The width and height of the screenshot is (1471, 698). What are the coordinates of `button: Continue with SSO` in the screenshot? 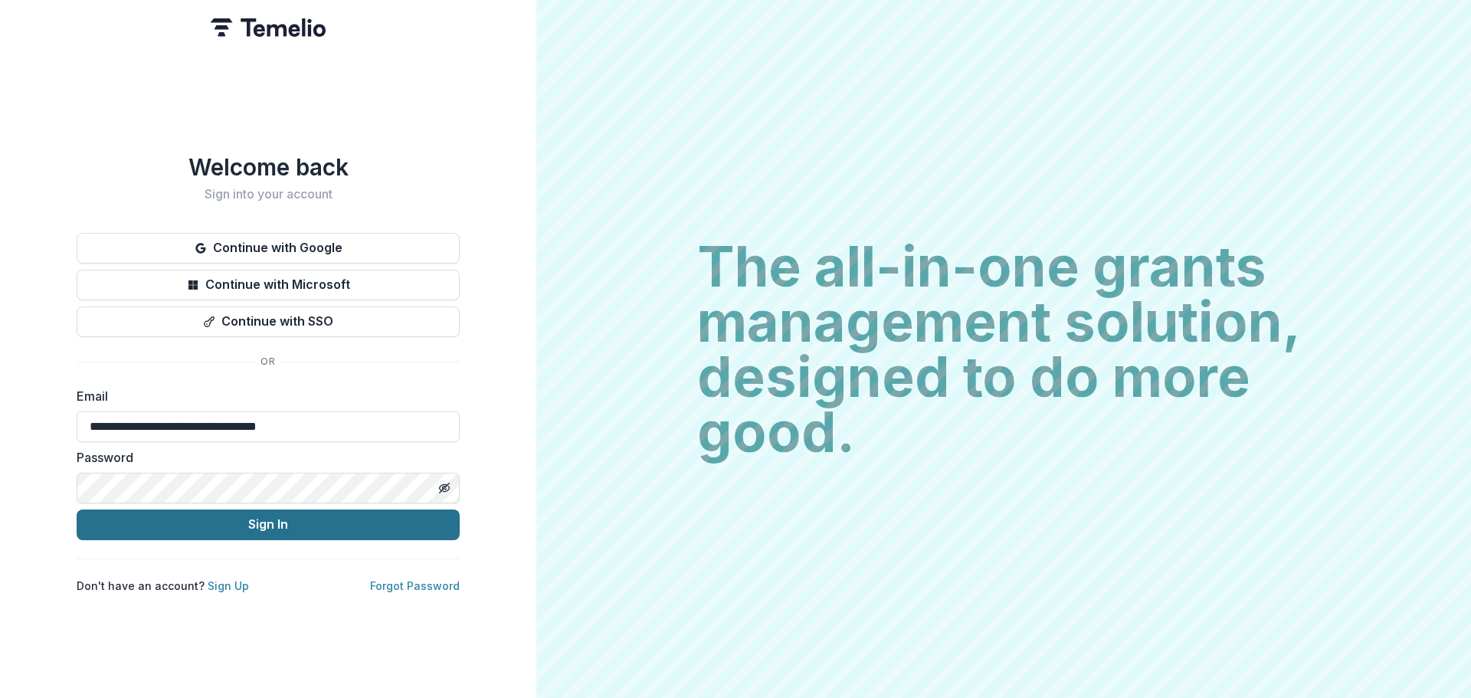 It's located at (268, 322).